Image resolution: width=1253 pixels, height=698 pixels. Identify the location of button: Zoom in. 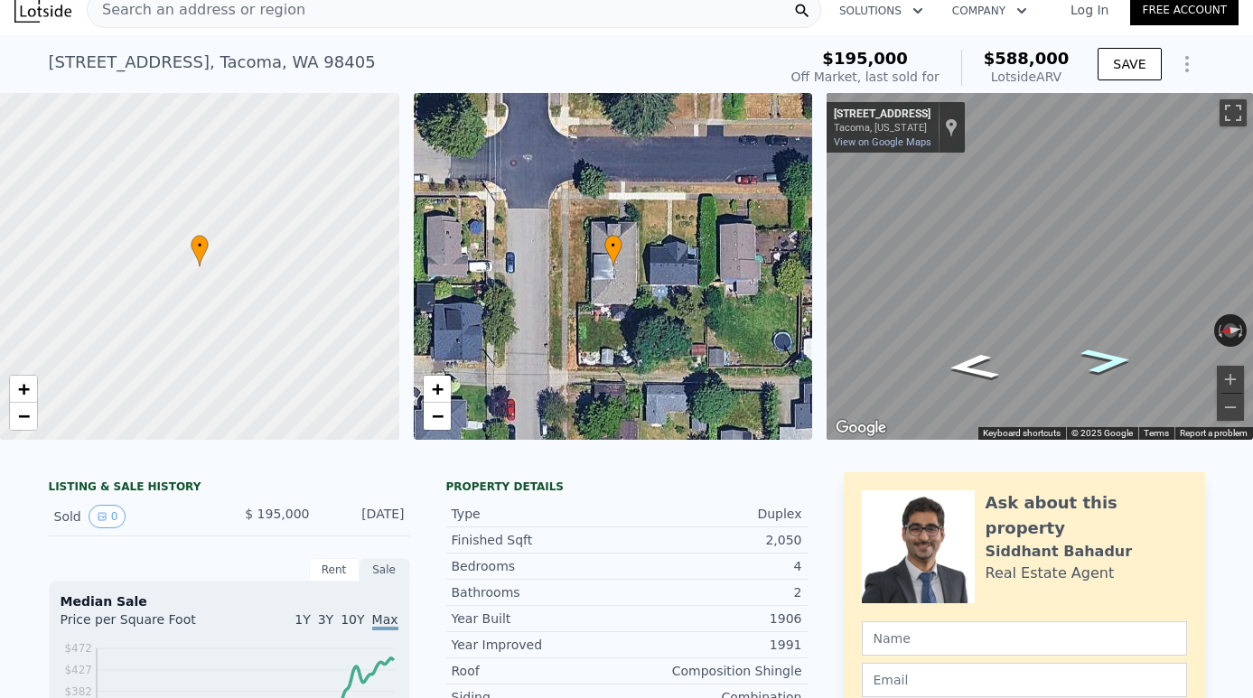
(1230, 379).